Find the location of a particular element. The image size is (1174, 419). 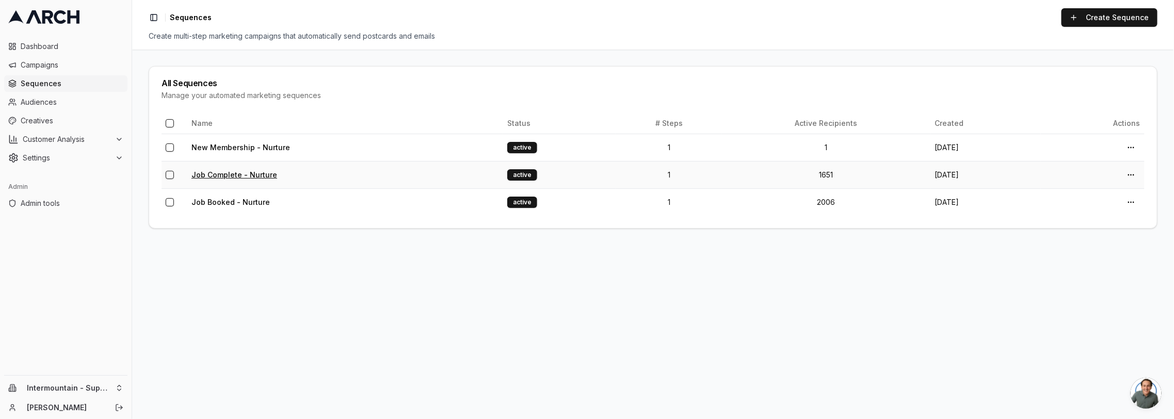

div: Create multi-step marketing campaigns that automatically send postcards and emails is located at coordinates (653, 36).